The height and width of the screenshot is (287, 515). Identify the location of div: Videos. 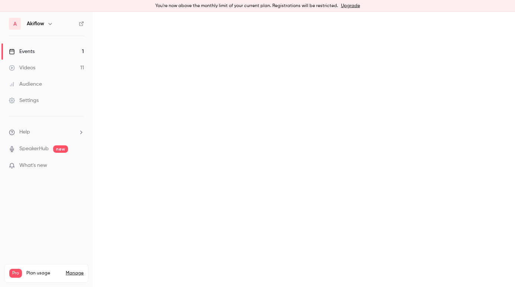
(22, 68).